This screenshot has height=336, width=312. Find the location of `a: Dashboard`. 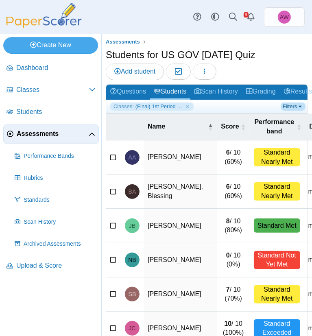

a: Dashboard is located at coordinates (51, 68).